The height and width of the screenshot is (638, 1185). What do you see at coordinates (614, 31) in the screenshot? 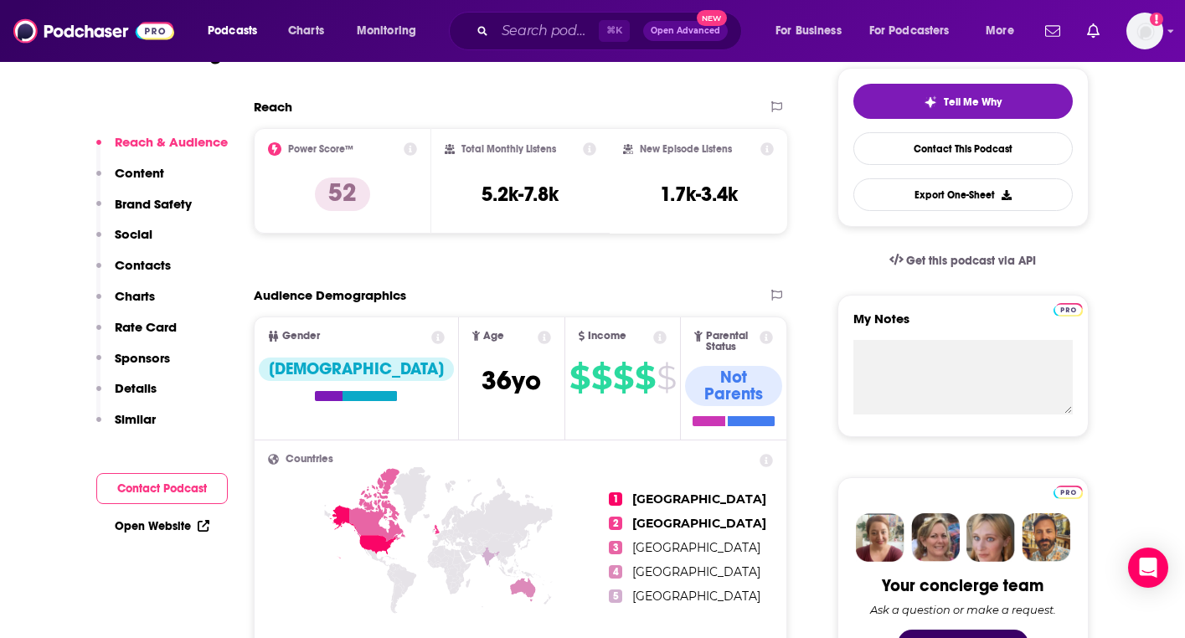
I see `span: ⌘ K` at bounding box center [614, 31].